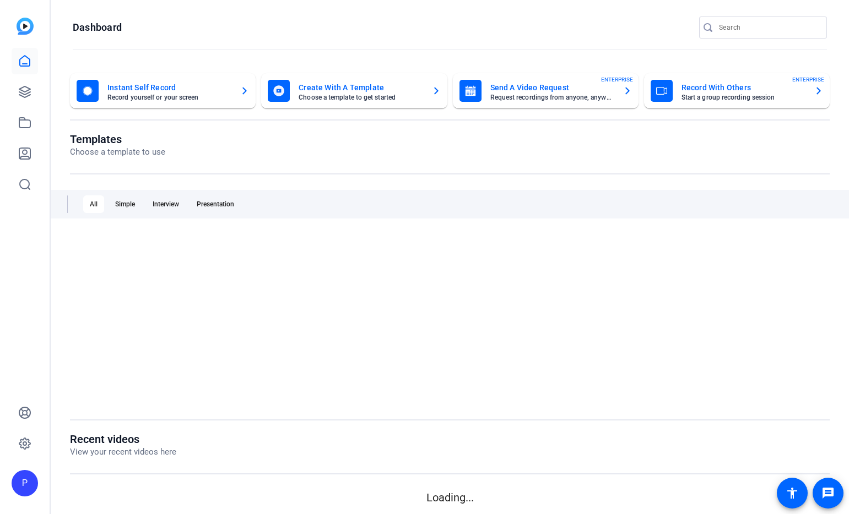  Describe the element at coordinates (25, 26) in the screenshot. I see `img: blue-gradient.svg` at that location.